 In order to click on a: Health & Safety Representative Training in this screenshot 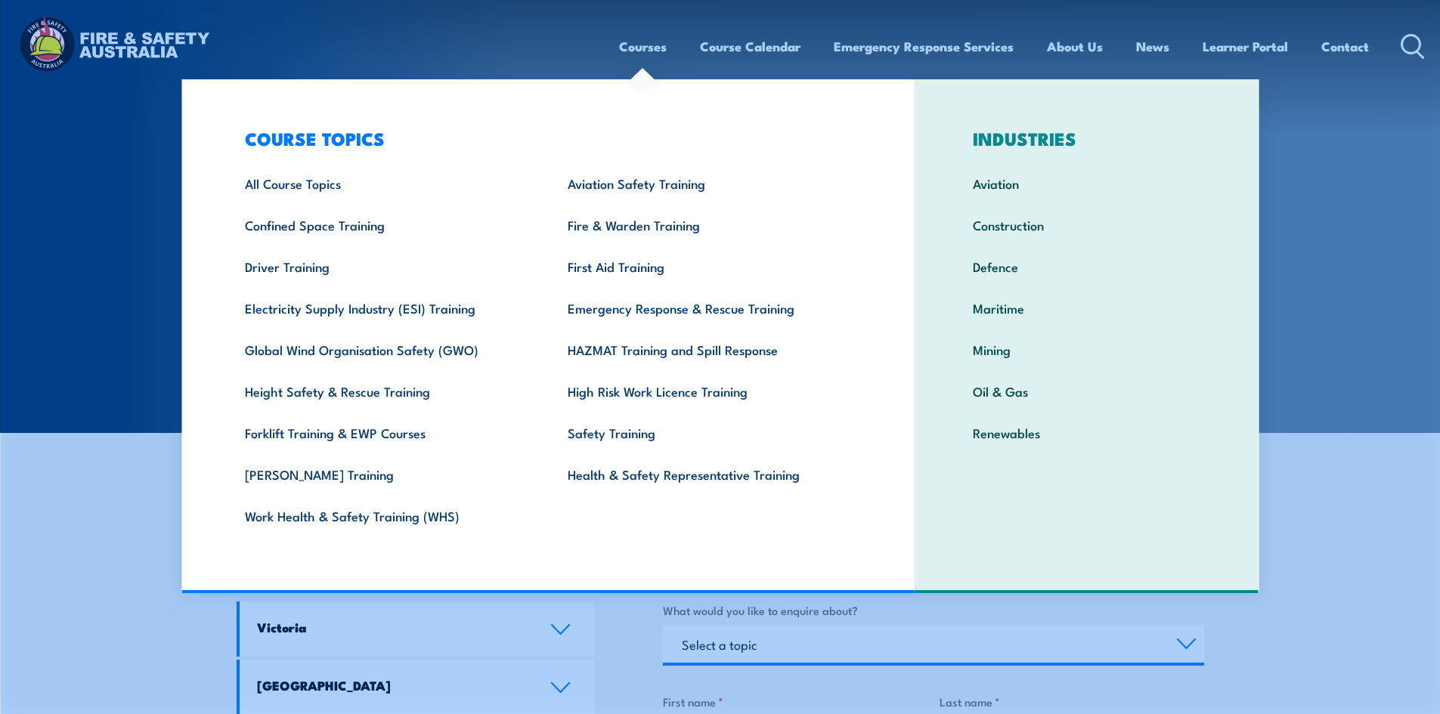, I will do `click(705, 474)`.